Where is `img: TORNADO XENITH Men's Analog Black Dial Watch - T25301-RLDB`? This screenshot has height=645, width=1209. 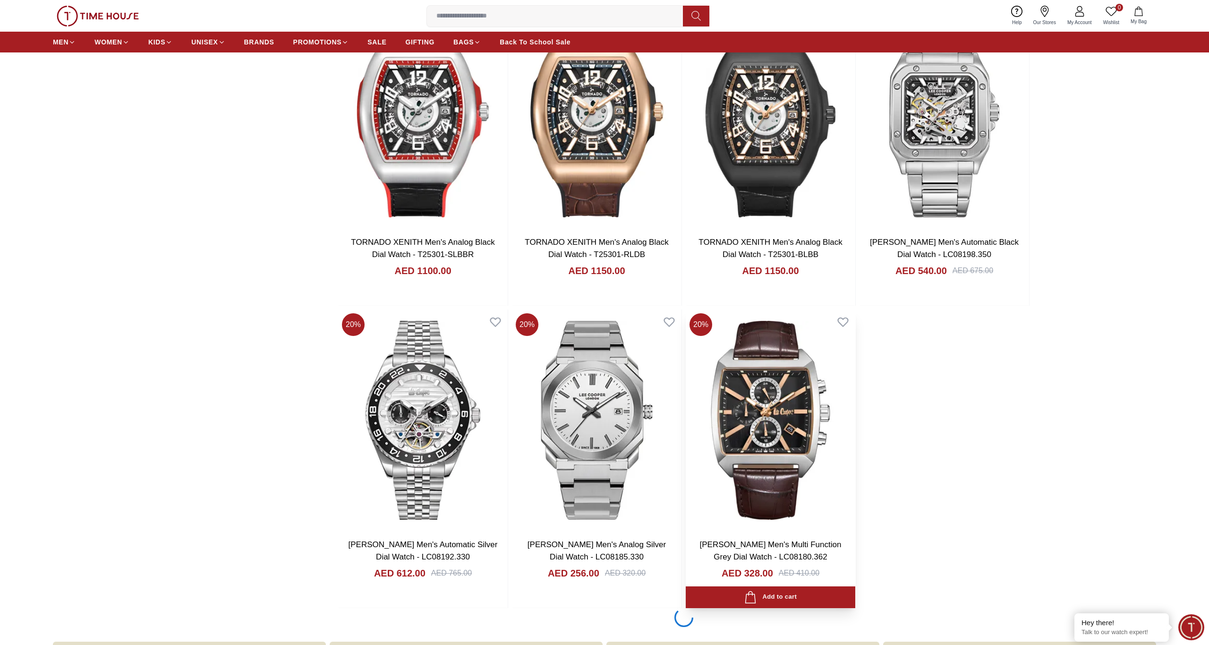 img: TORNADO XENITH Men's Analog Black Dial Watch - T25301-RLDB is located at coordinates (597, 118).